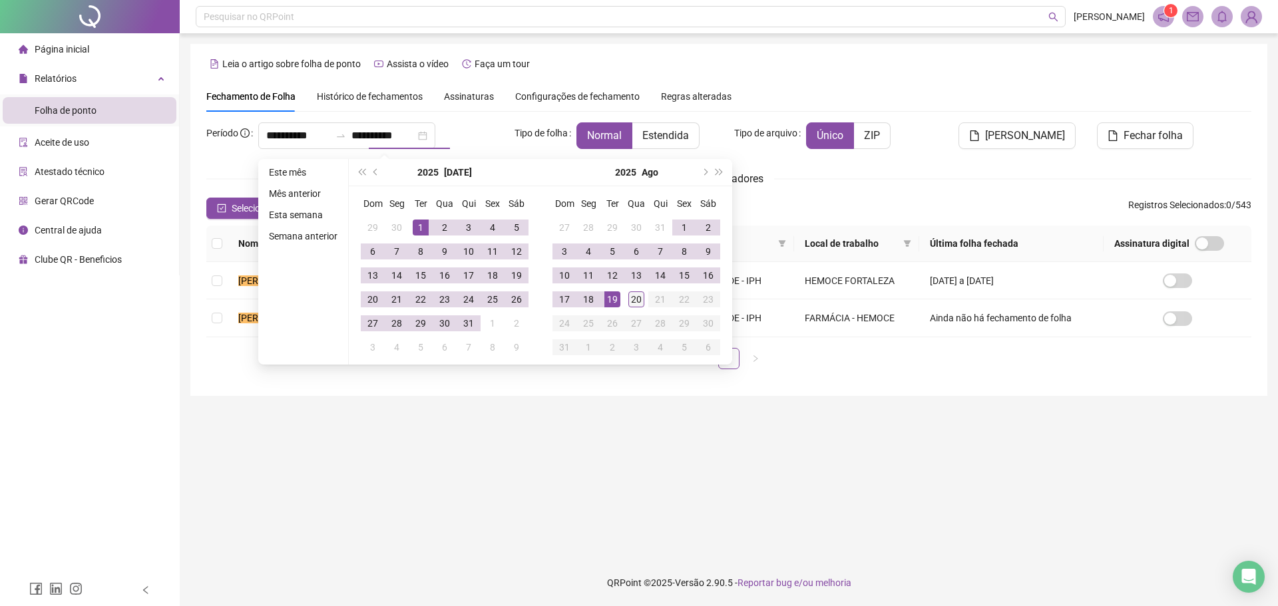  What do you see at coordinates (421, 299) in the screenshot?
I see `td: 2025-07-22` at bounding box center [421, 299].